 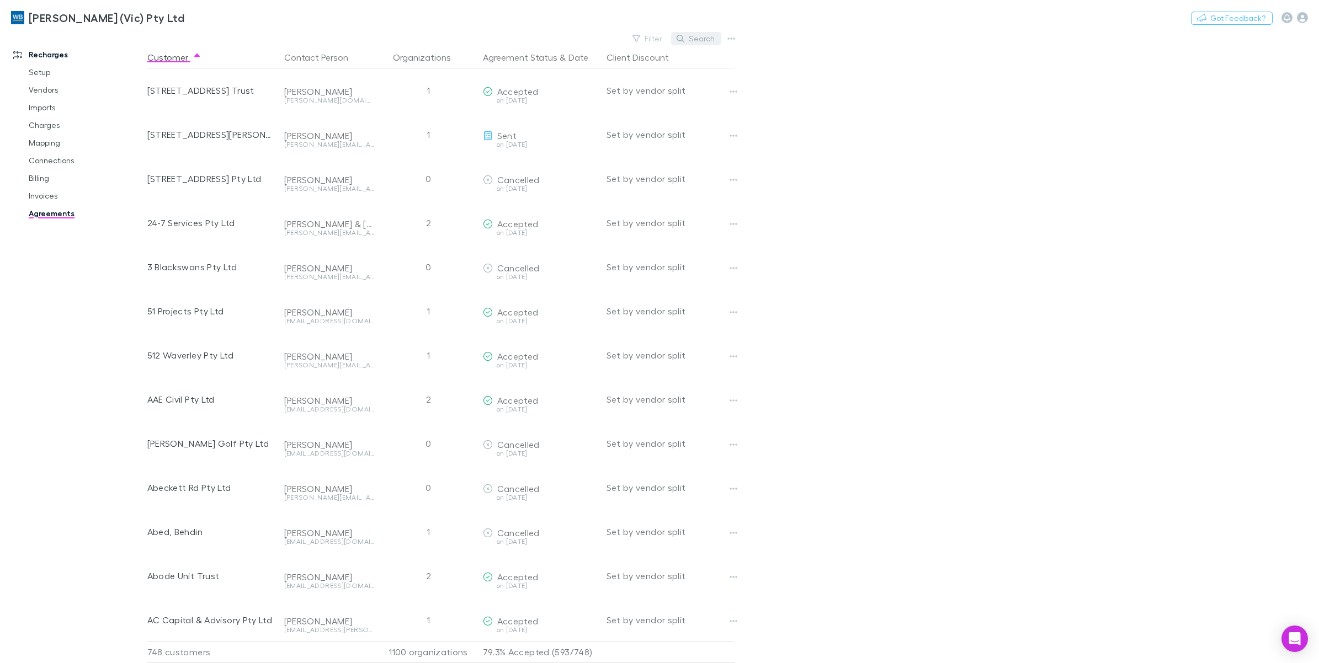 I want to click on div: AAE Civil Pty Ltd, so click(x=211, y=399).